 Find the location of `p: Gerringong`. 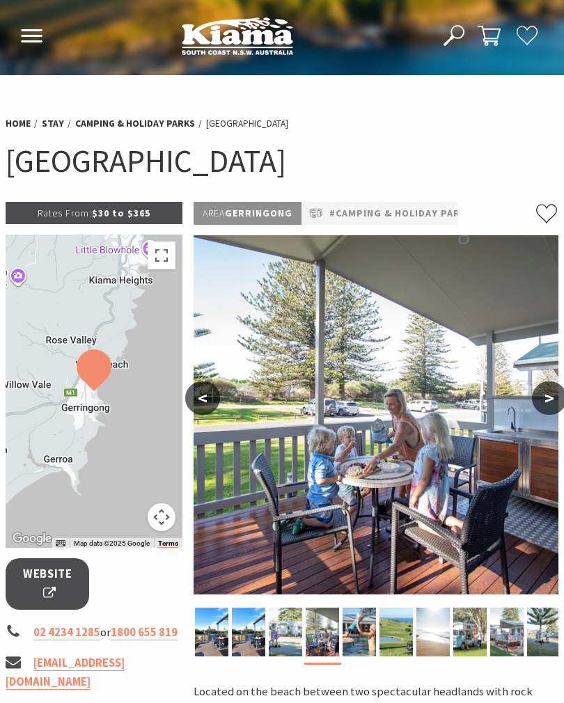

p: Gerringong is located at coordinates (247, 213).